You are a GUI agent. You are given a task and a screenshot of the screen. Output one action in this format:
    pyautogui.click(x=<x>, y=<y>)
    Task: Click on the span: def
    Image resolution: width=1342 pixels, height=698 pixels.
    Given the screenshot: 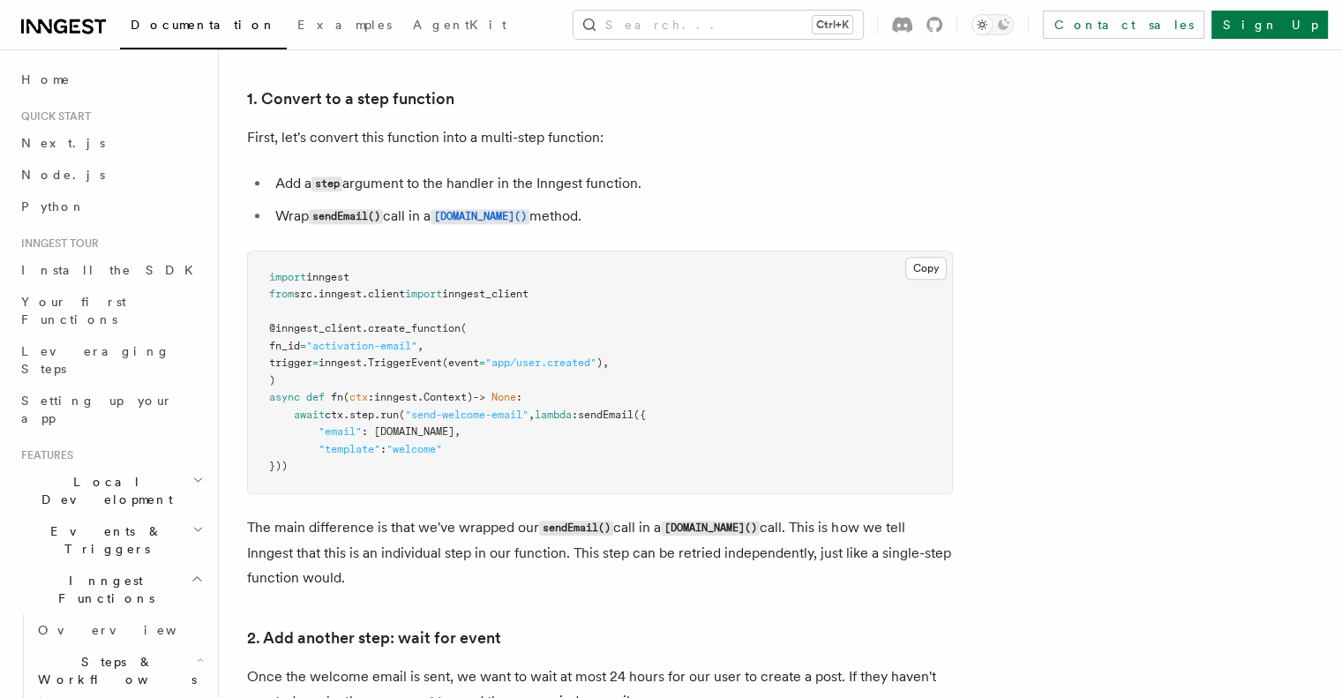 What is the action you would take?
    pyautogui.click(x=315, y=397)
    